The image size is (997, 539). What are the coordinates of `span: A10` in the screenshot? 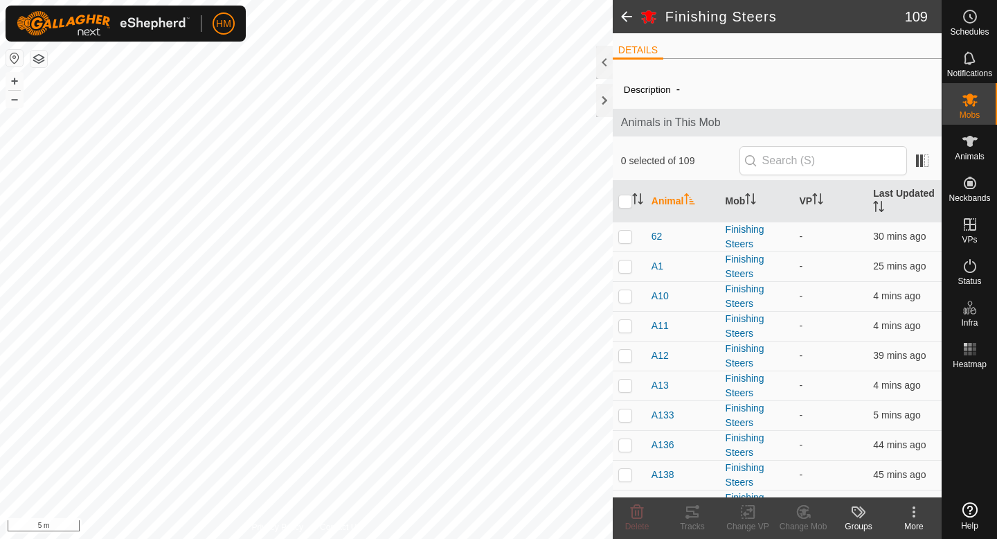 It's located at (660, 296).